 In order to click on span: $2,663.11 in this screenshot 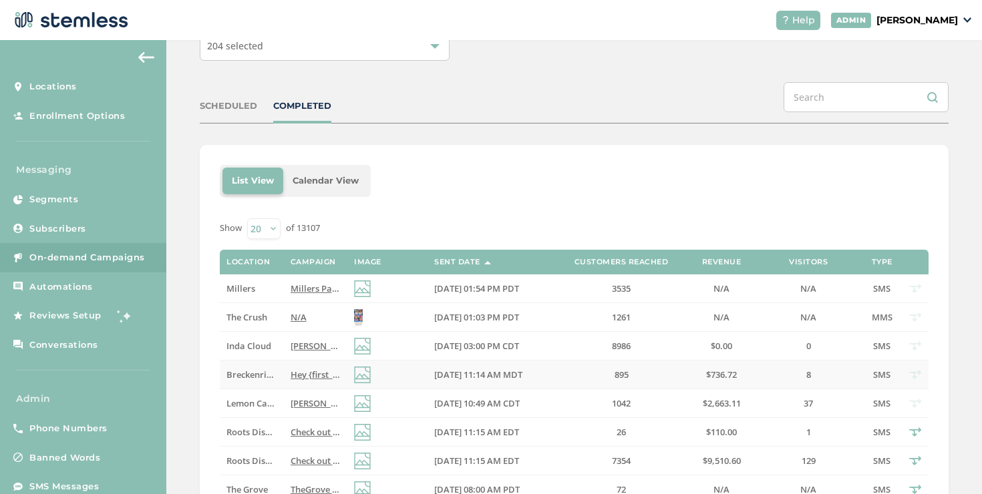, I will do `click(721, 403)`.